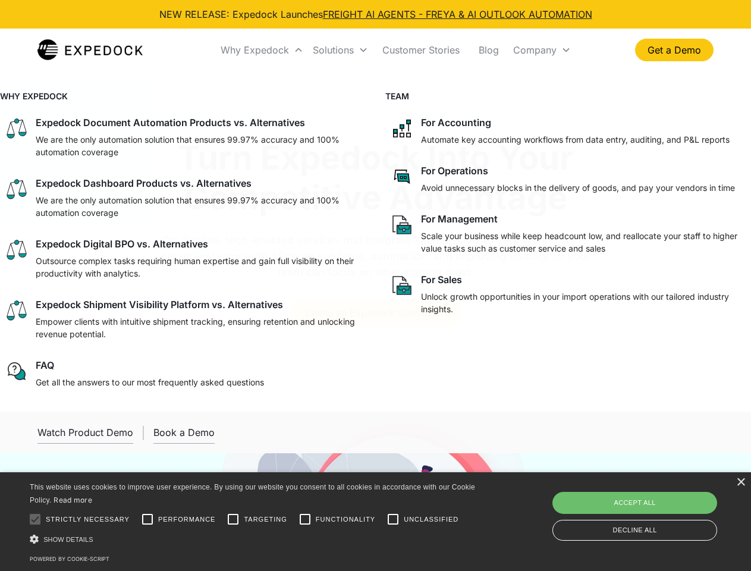 The width and height of the screenshot is (751, 571). Describe the element at coordinates (199, 267) in the screenshot. I see `p: Outsource complex tasks requiring human expertise and gain full visibility on their productivity ...` at that location.